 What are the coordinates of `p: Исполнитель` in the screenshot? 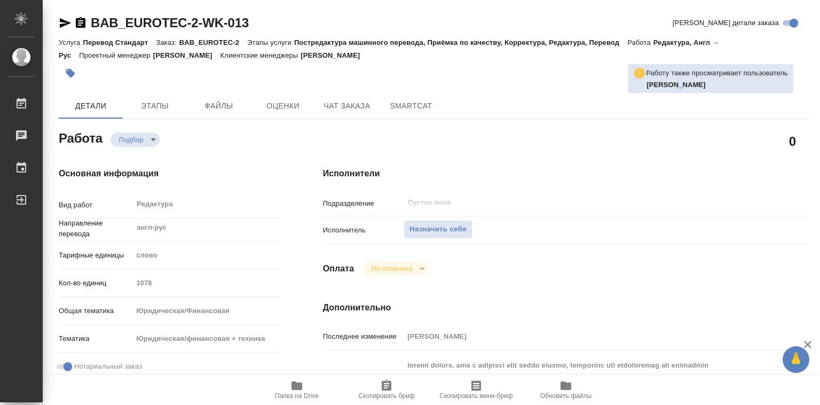 It's located at (363, 230).